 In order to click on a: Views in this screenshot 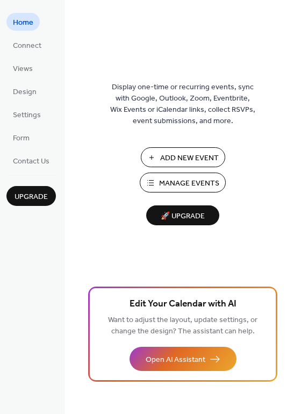, I will do `click(23, 68)`.